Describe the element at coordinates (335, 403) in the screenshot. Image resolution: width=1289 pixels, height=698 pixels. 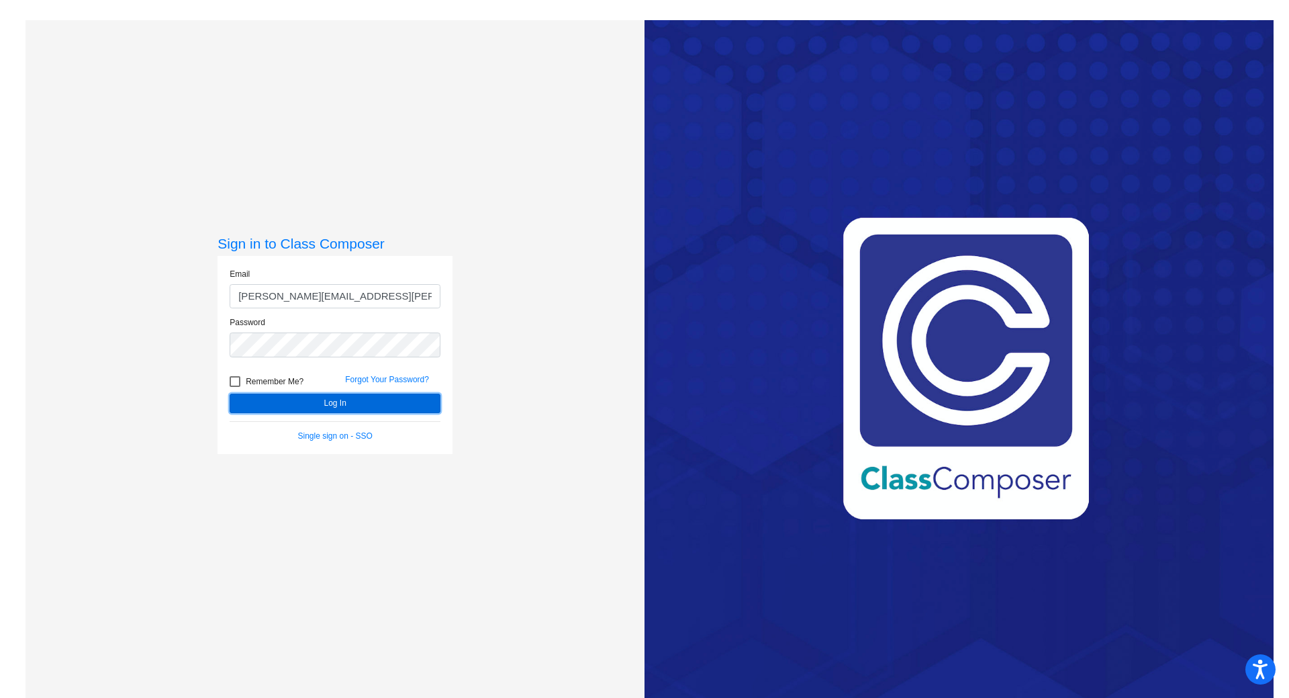
I see `button: Log In` at that location.